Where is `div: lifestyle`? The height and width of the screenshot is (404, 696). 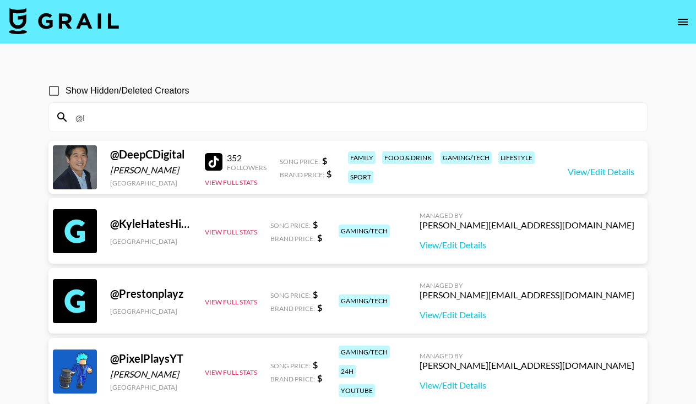
div: lifestyle is located at coordinates (517, 158).